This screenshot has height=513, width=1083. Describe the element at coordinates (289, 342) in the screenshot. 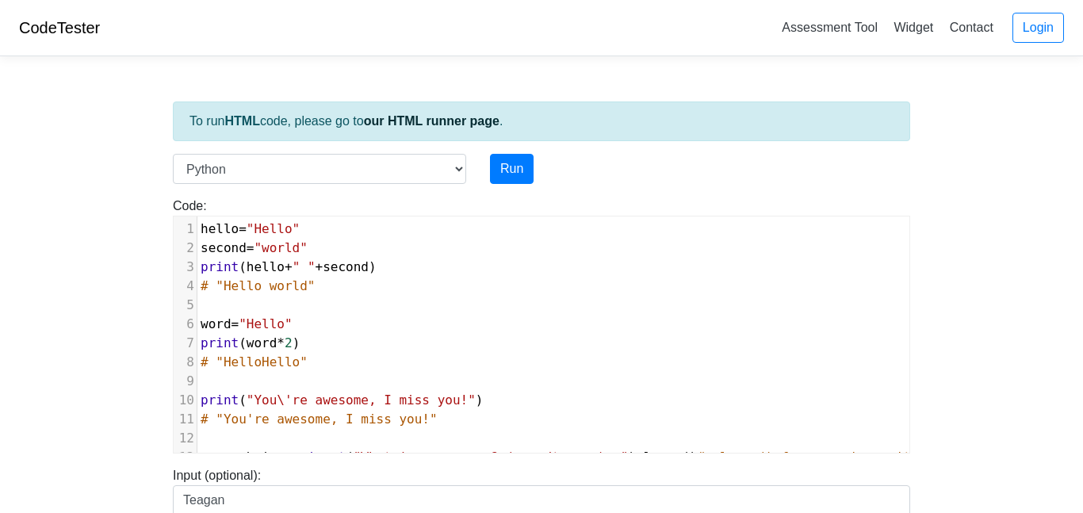

I see `span: 2` at that location.